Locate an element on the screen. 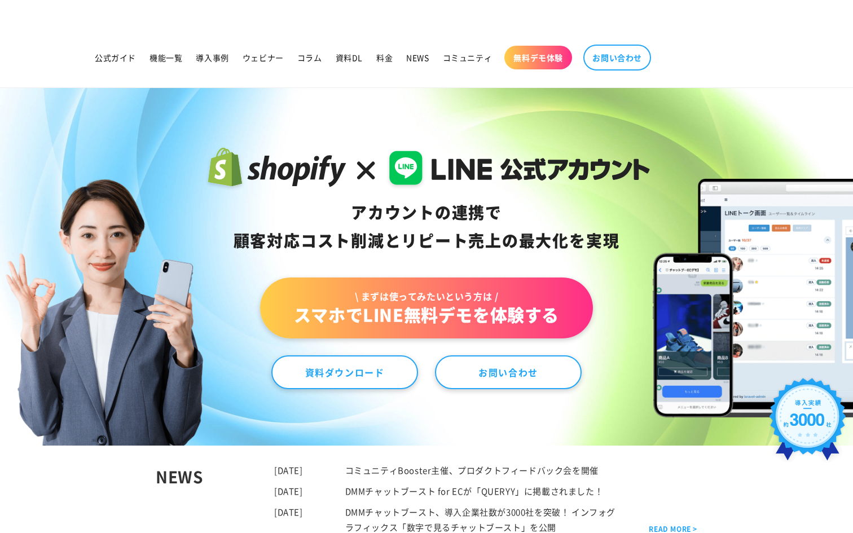  a: 資料DL is located at coordinates (349, 58).